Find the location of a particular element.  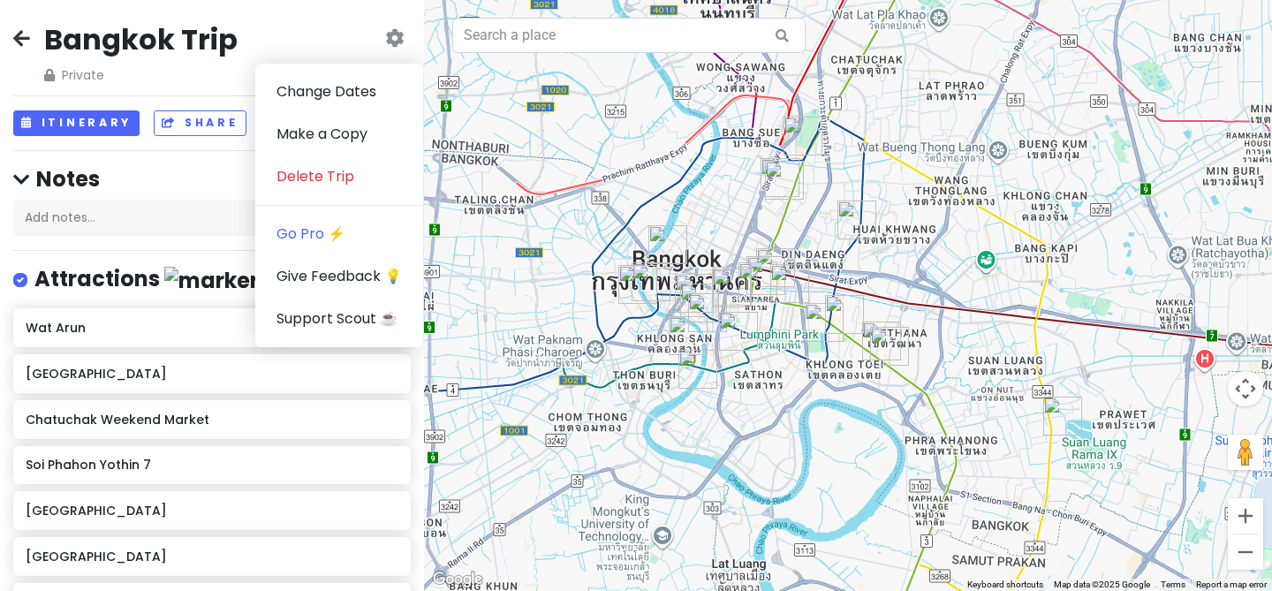

a: Go Pro ⚡️ is located at coordinates (339, 234).